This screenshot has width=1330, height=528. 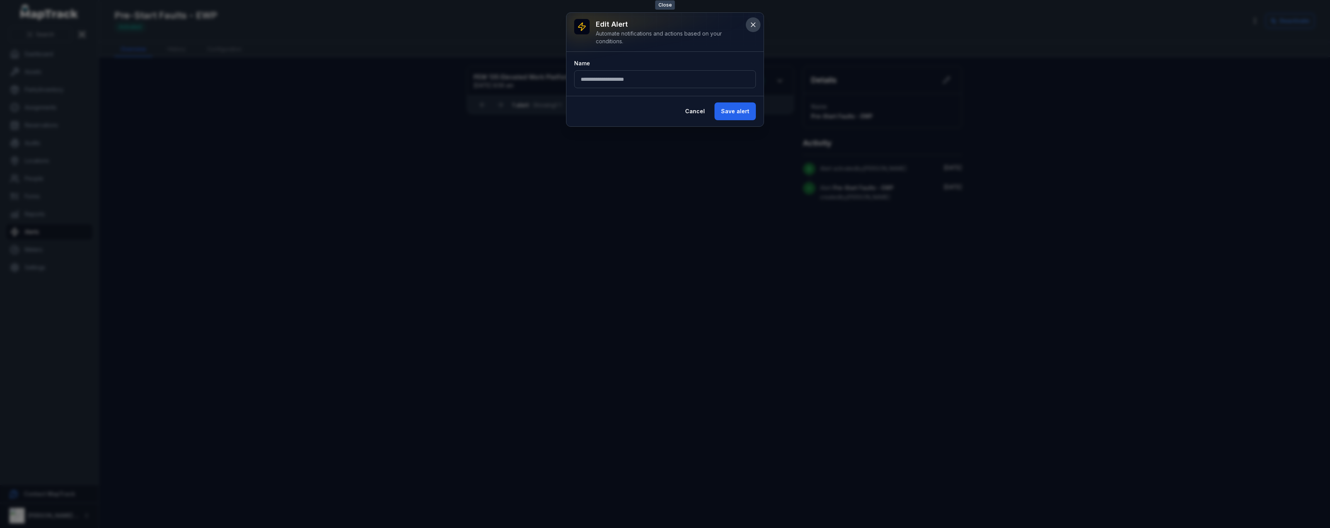 What do you see at coordinates (582, 63) in the screenshot?
I see `label: Name` at bounding box center [582, 63].